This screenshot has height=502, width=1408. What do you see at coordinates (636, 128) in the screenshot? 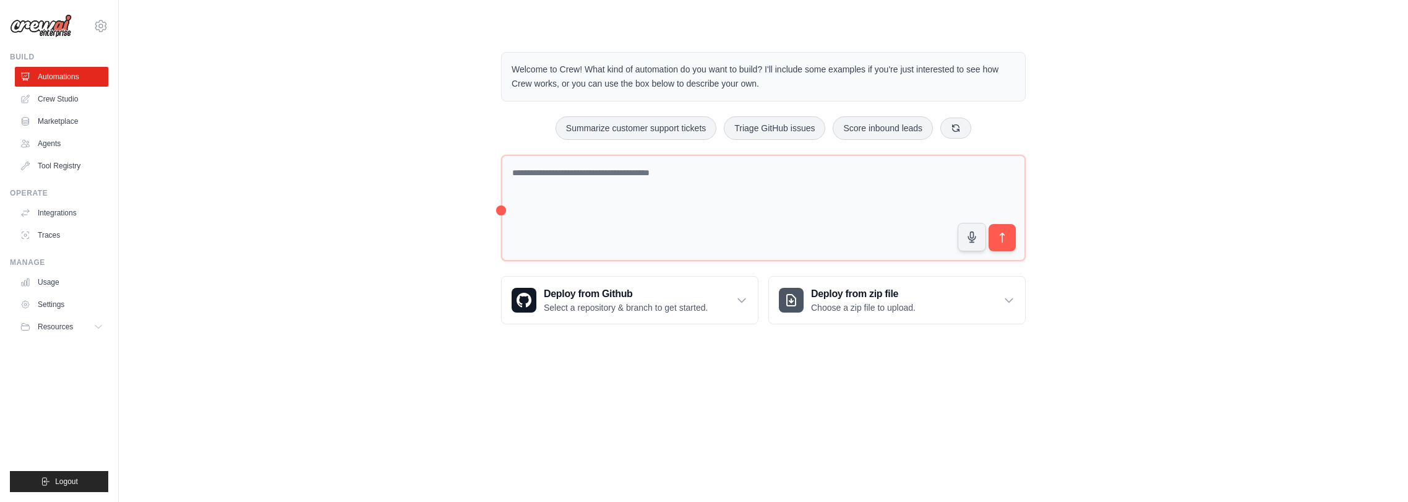
I see `button: Summarize customer support tickets` at bounding box center [636, 128].